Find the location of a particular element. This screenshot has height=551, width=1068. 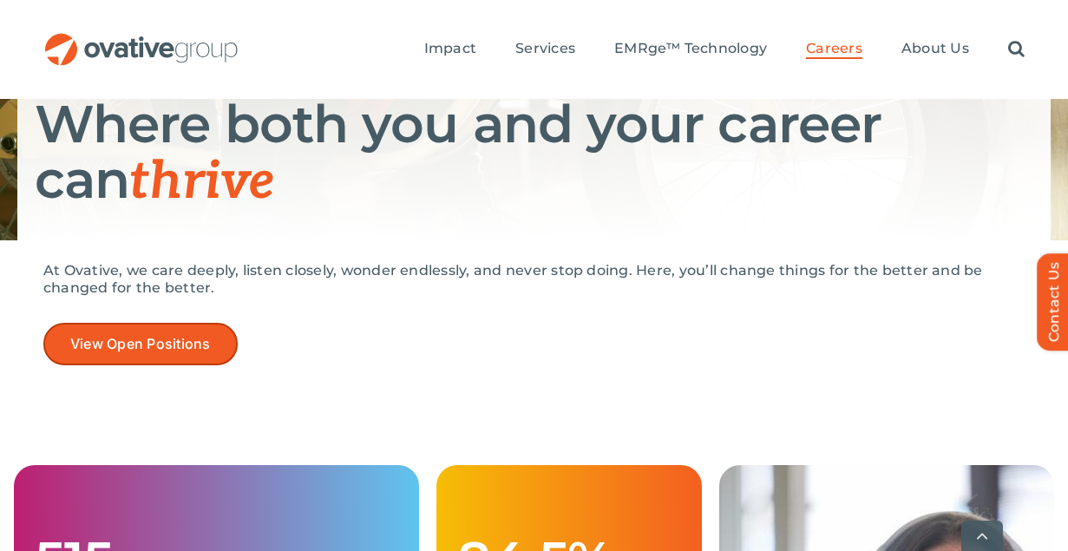

a: Services is located at coordinates (545, 49).